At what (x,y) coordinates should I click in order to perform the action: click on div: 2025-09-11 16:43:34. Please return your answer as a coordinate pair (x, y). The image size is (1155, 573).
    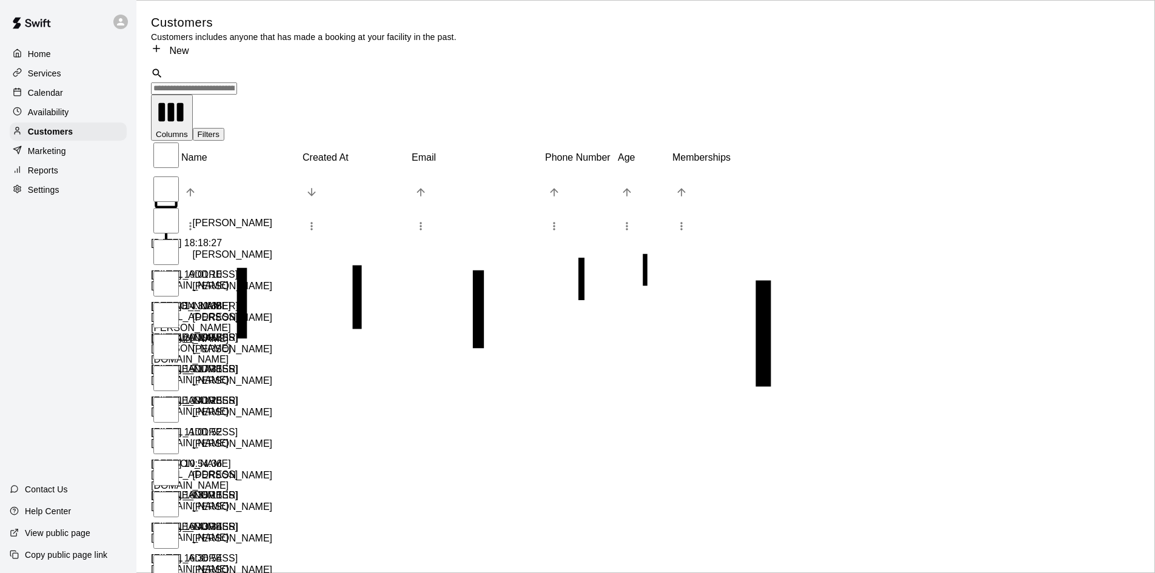
    Looking at the image, I should click on (206, 527).